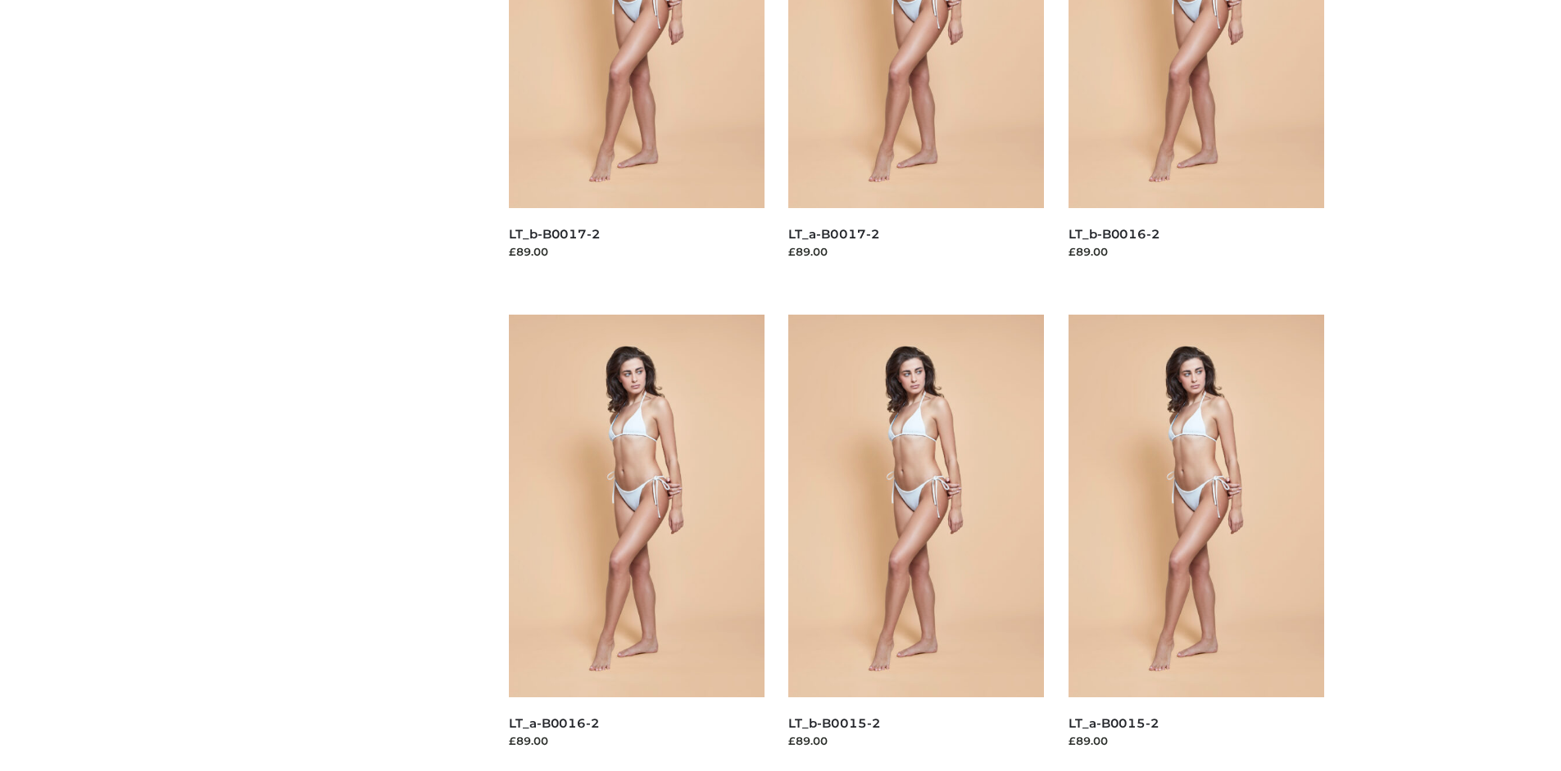 The height and width of the screenshot is (771, 1561). What do you see at coordinates (1114, 233) in the screenshot?
I see `a: LT_b-B0016-2` at bounding box center [1114, 233].